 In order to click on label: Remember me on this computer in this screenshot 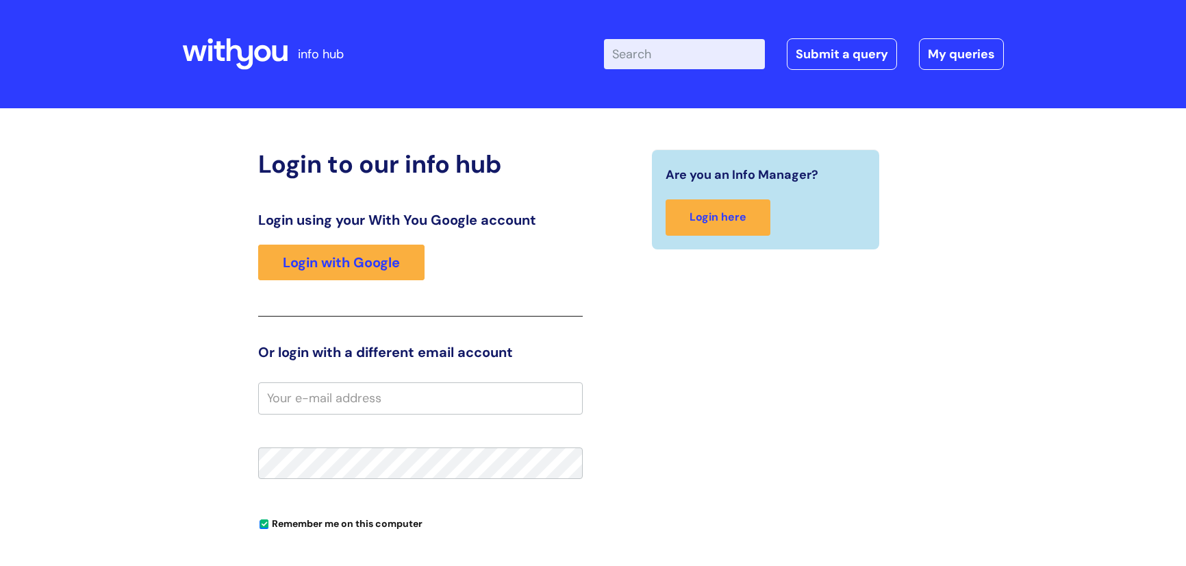, I will do `click(340, 522)`.